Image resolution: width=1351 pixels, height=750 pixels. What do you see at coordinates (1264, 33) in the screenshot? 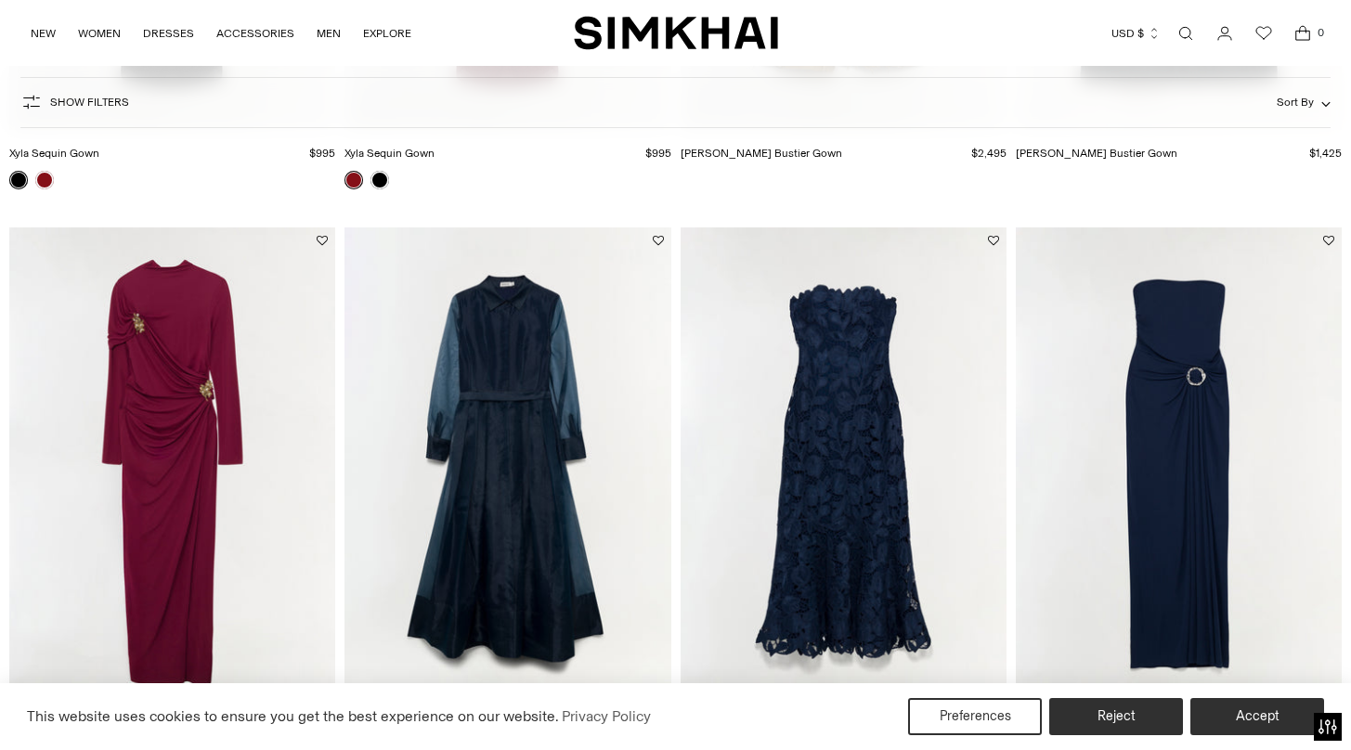
I see `a: Wishlist` at bounding box center [1264, 33].